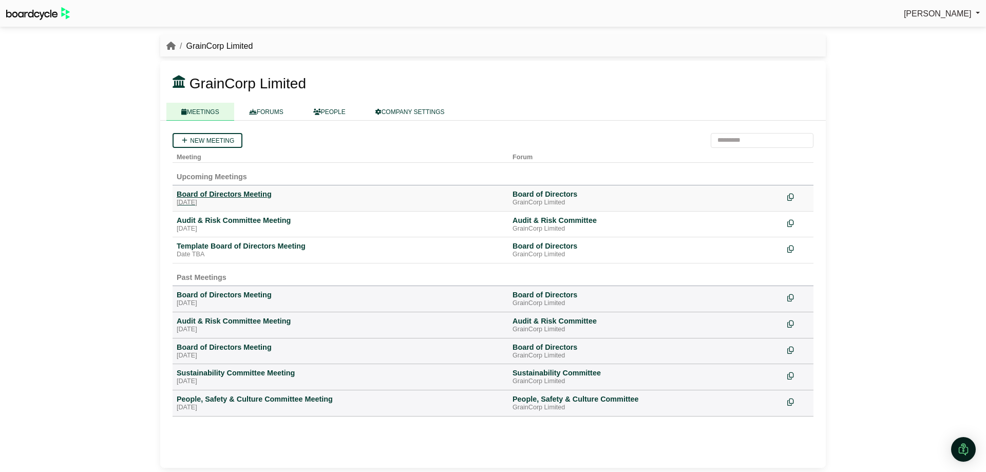 The width and height of the screenshot is (986, 472). I want to click on a: MEETINGS, so click(200, 111).